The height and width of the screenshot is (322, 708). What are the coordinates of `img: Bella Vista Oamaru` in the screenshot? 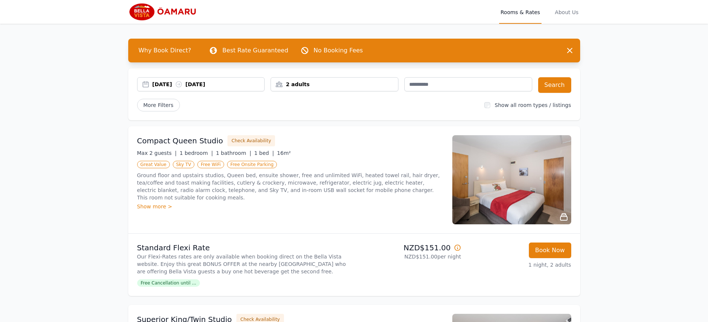 It's located at (164, 12).